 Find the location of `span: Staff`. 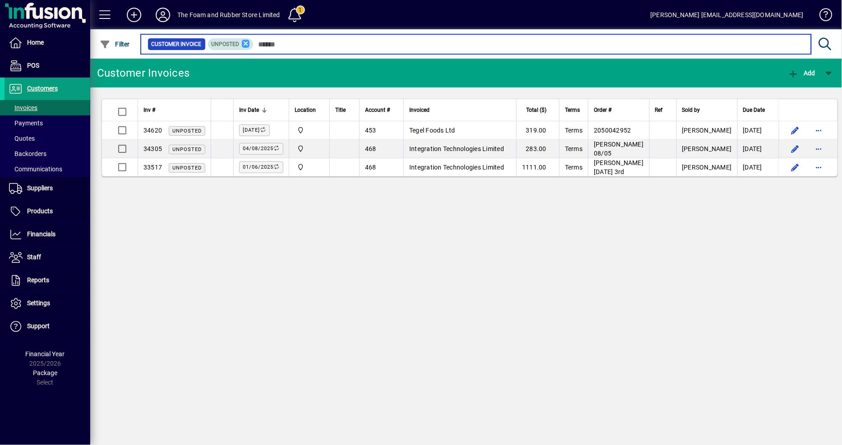

span: Staff is located at coordinates (34, 257).